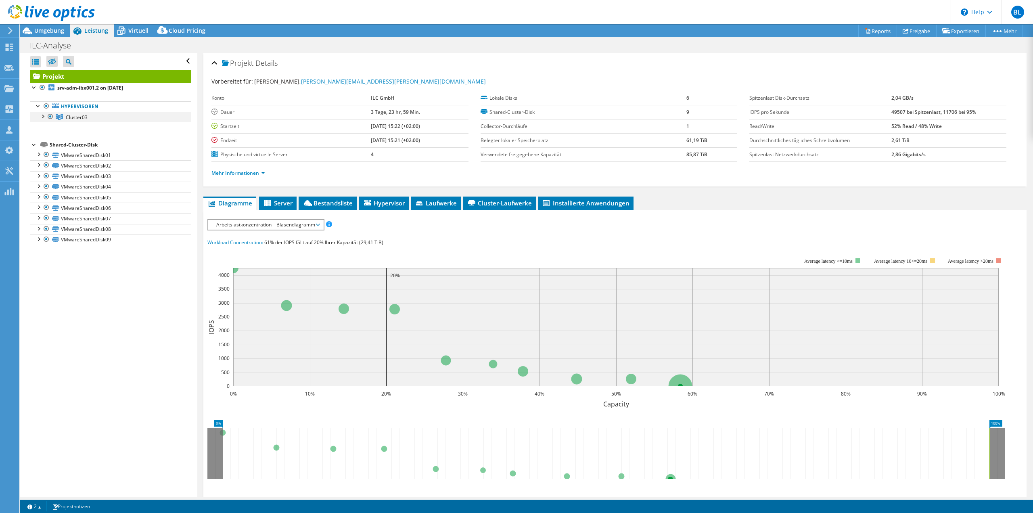  What do you see at coordinates (999, 393) in the screenshot?
I see `text: 100%` at bounding box center [999, 393].